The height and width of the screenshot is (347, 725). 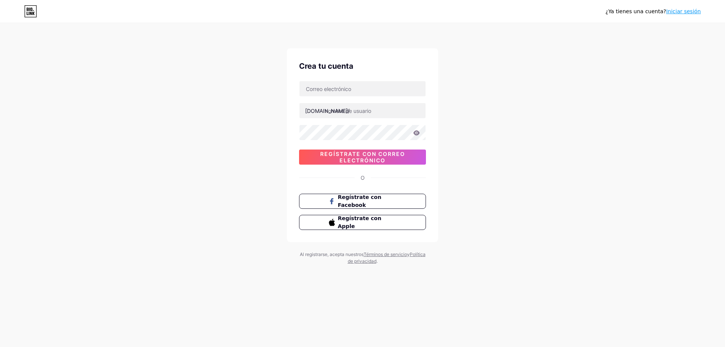 What do you see at coordinates (636, 11) in the screenshot?
I see `font: ¿Ya tienes una cuenta?` at bounding box center [636, 11].